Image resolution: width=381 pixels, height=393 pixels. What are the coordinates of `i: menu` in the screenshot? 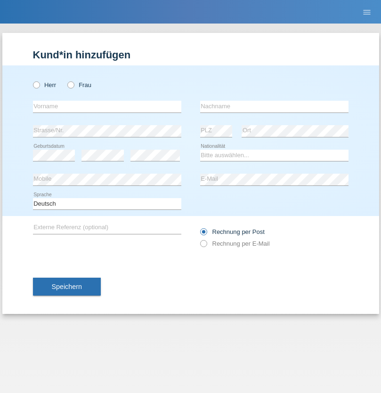 It's located at (367, 12).